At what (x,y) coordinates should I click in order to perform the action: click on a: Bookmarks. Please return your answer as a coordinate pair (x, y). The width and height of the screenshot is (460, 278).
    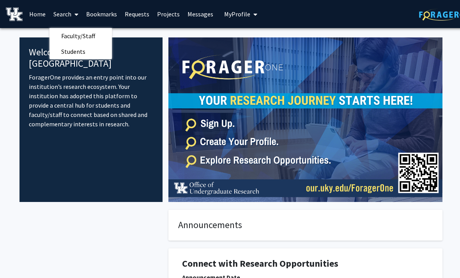
    Looking at the image, I should click on (101, 14).